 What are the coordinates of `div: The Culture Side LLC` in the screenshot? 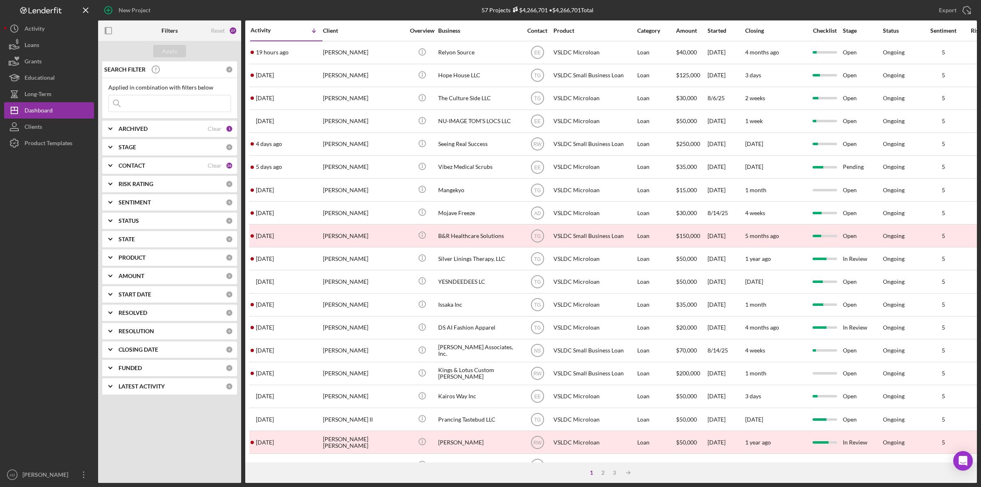 It's located at (479, 98).